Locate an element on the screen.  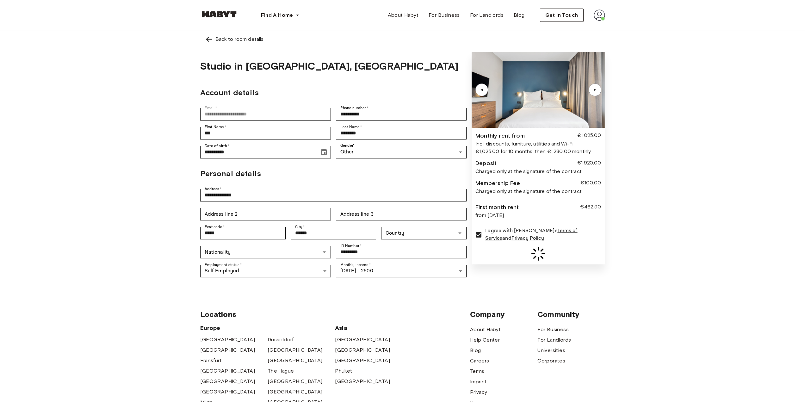
div: €100.00 is located at coordinates (591, 183).